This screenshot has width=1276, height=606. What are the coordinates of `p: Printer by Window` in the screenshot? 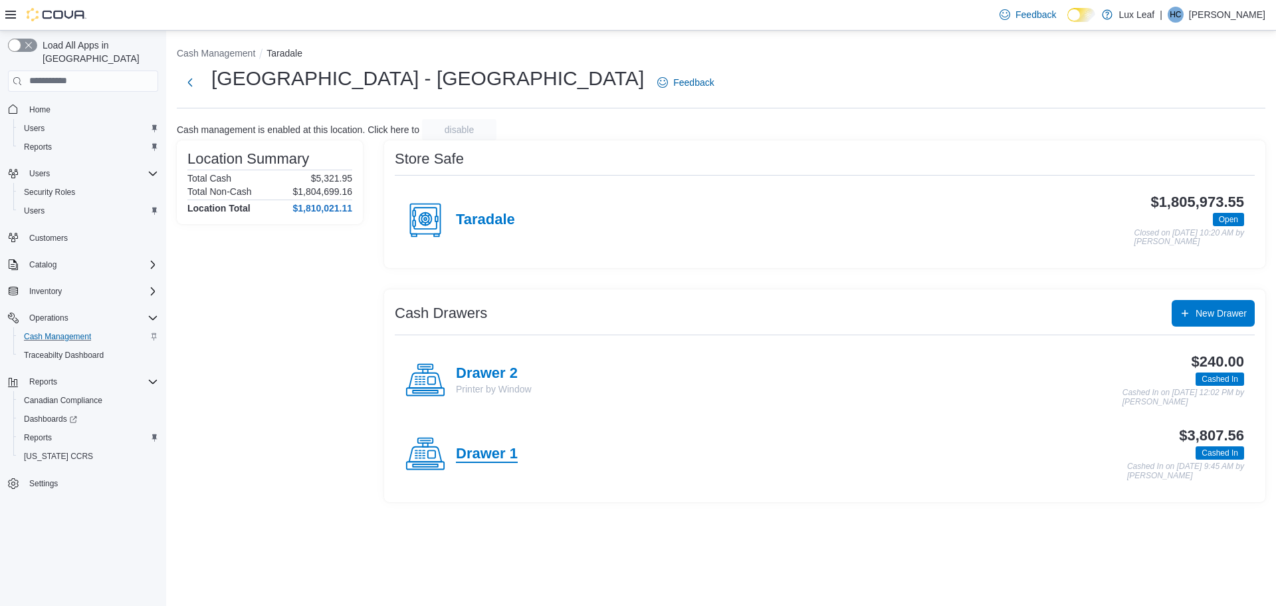 It's located at (494, 389).